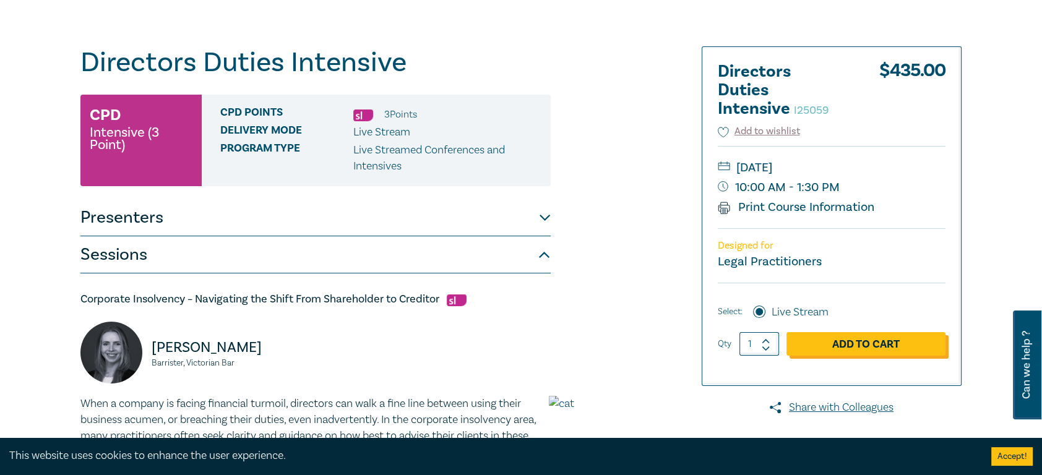  I want to click on h1: Directors Duties Intensive, so click(316, 63).